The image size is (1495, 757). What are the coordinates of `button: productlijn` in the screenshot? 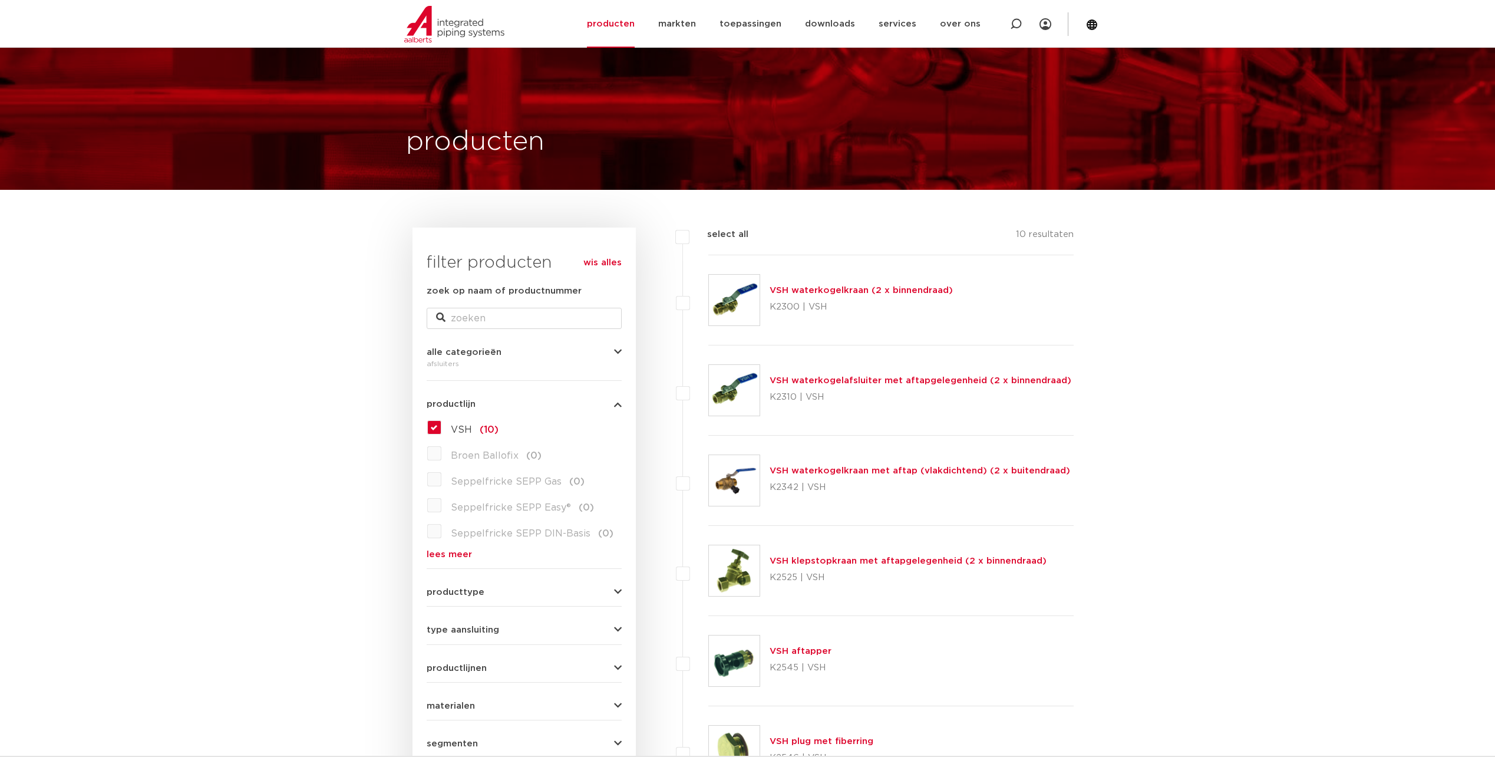 It's located at (524, 404).